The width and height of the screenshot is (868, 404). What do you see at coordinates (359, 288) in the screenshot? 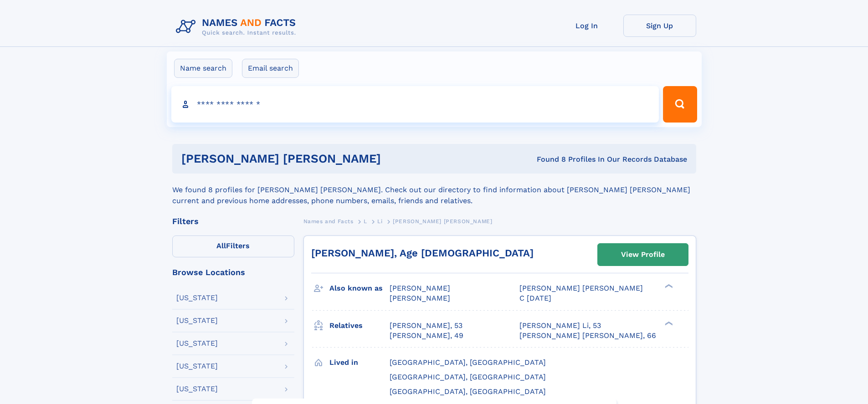
I see `h3: Also known as` at bounding box center [359, 288].